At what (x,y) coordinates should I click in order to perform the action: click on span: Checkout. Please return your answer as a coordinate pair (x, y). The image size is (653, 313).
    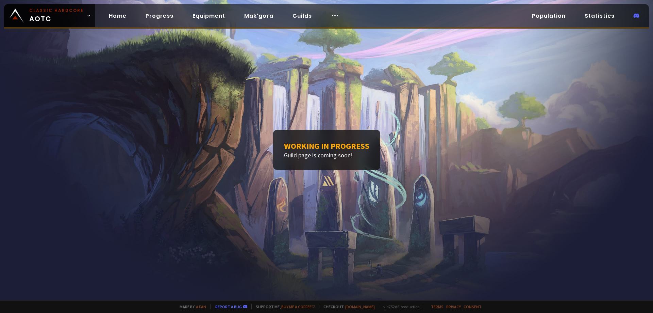
    Looking at the image, I should click on (347, 306).